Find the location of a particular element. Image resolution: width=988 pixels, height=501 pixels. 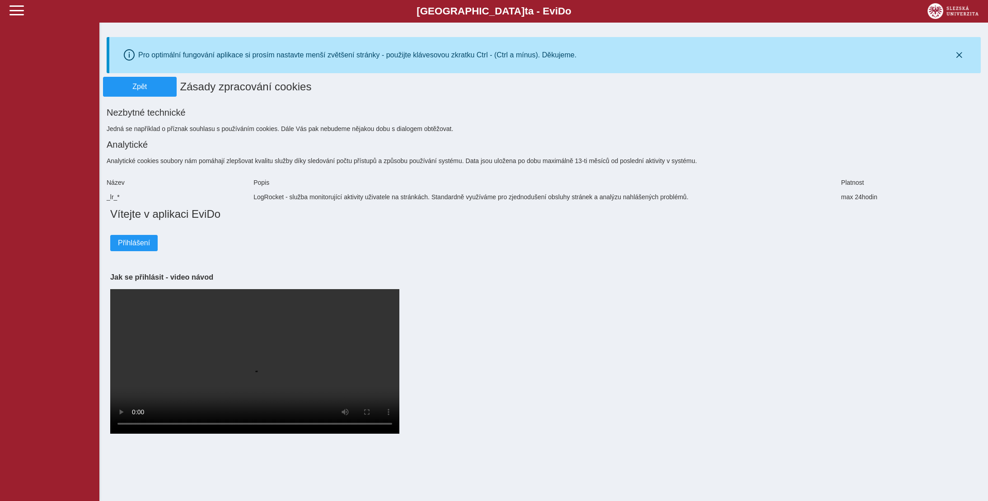

div: _lr_* is located at coordinates (176, 197).